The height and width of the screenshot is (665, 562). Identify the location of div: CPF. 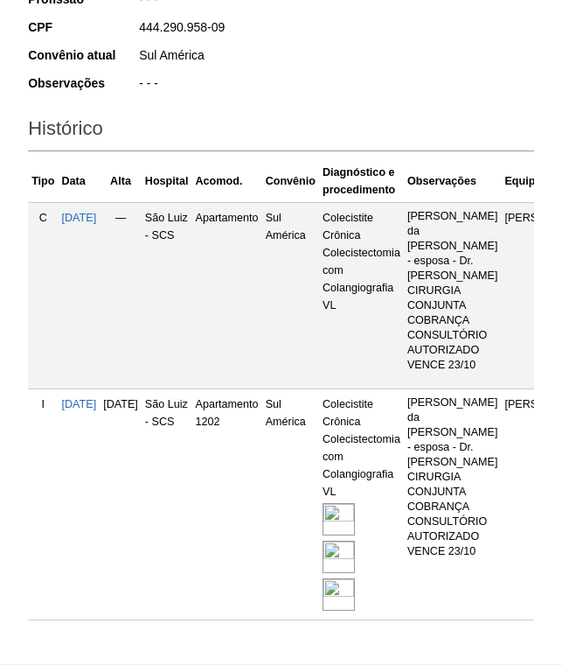
(82, 27).